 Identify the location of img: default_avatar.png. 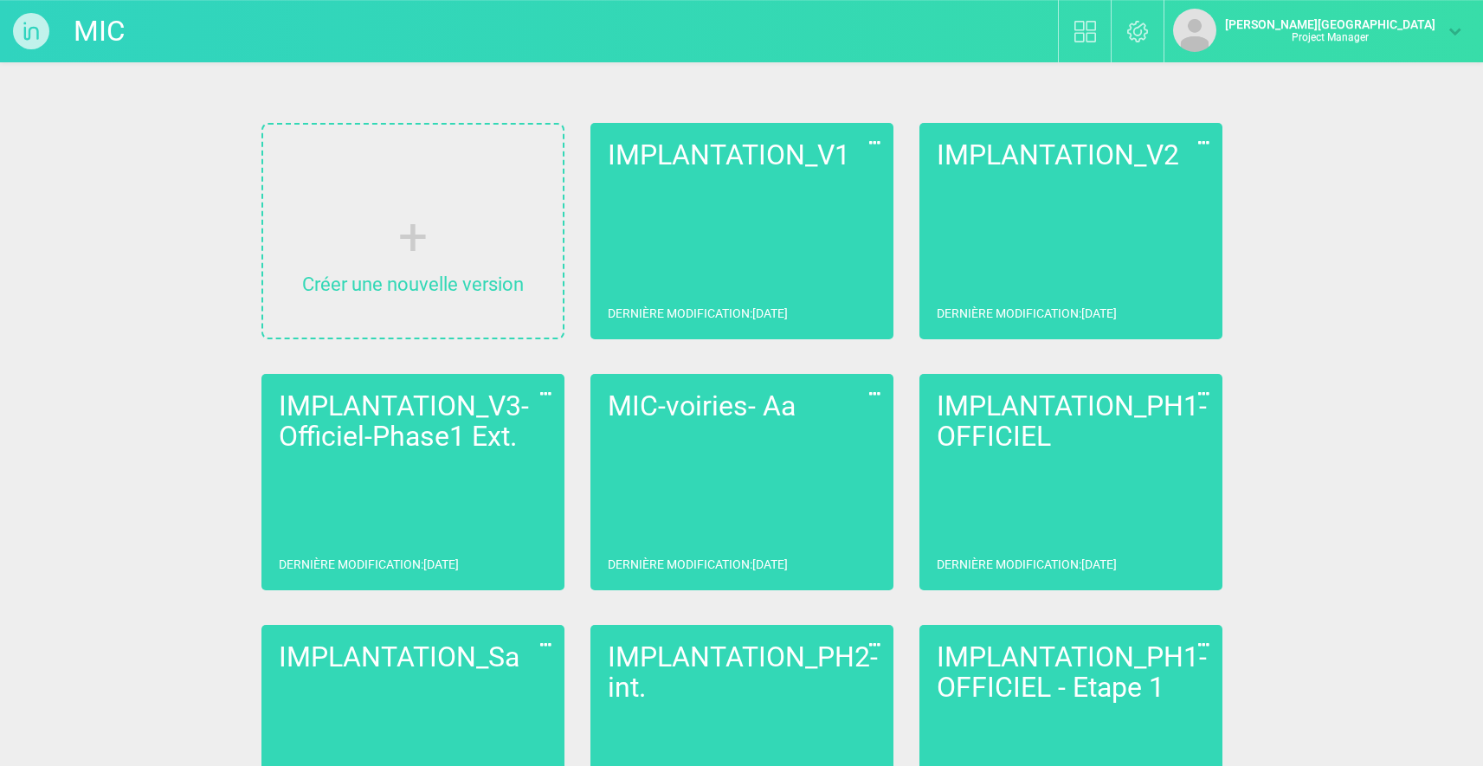
(1195, 30).